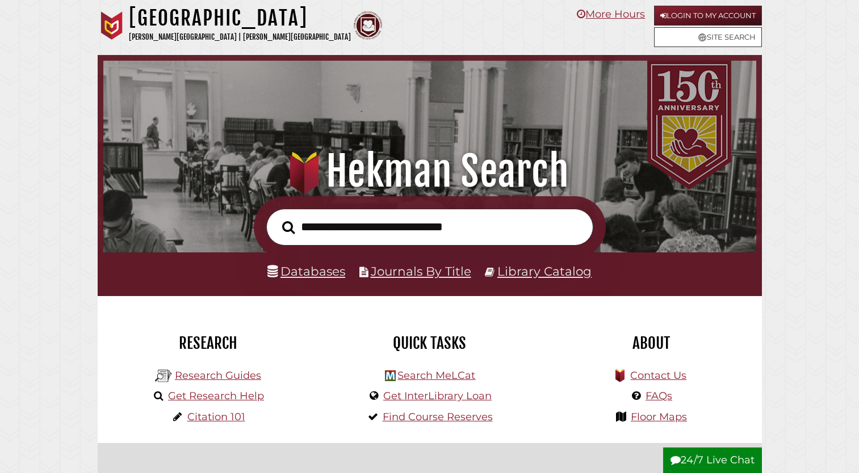 This screenshot has width=859, height=473. Describe the element at coordinates (708, 15) in the screenshot. I see `a: Login to My Account` at that location.